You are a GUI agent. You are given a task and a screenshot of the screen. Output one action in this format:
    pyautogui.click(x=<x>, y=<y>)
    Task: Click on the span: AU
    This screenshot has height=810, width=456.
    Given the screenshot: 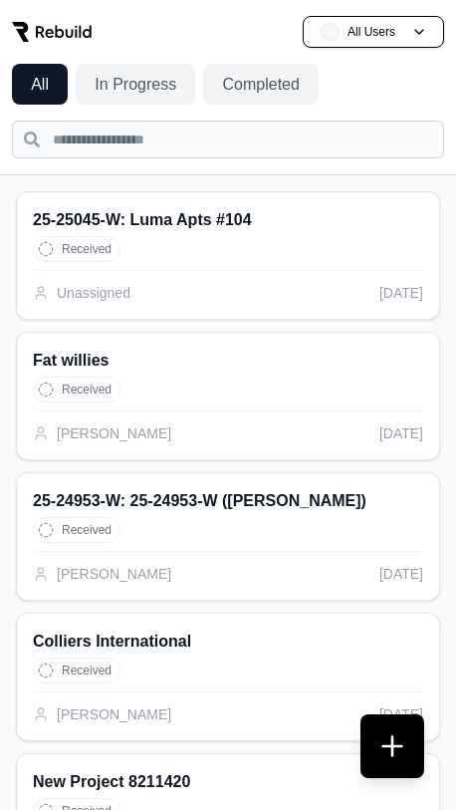 What is the action you would take?
    pyautogui.click(x=330, y=32)
    